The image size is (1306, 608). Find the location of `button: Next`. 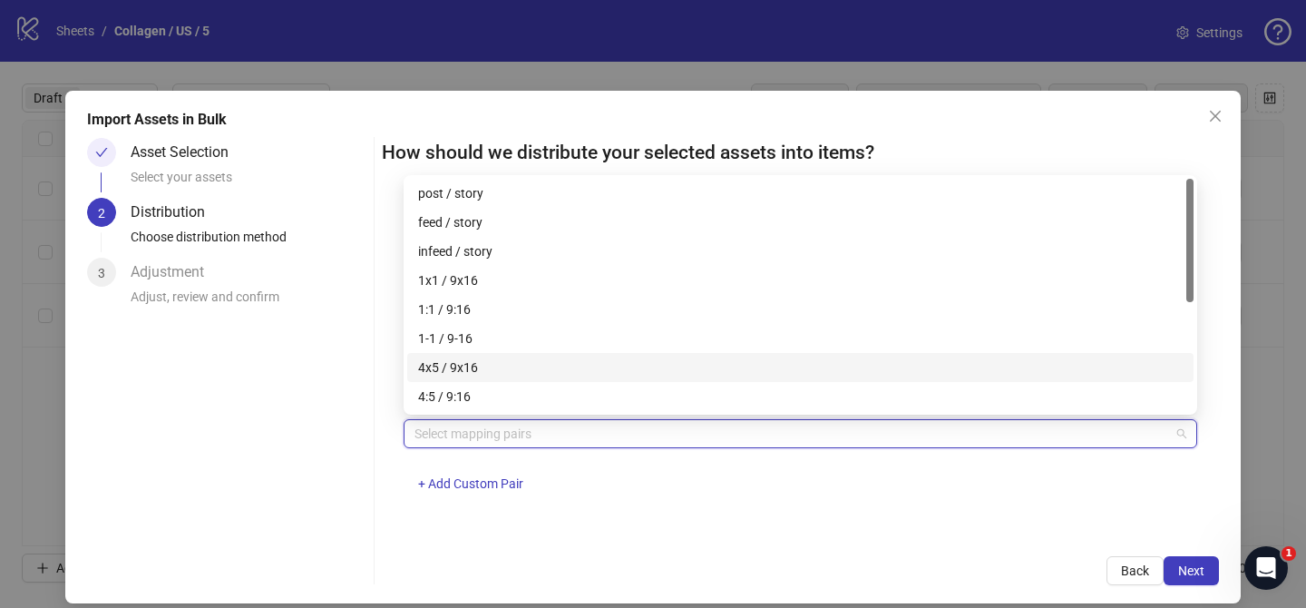

button: Next is located at coordinates (1191, 571).